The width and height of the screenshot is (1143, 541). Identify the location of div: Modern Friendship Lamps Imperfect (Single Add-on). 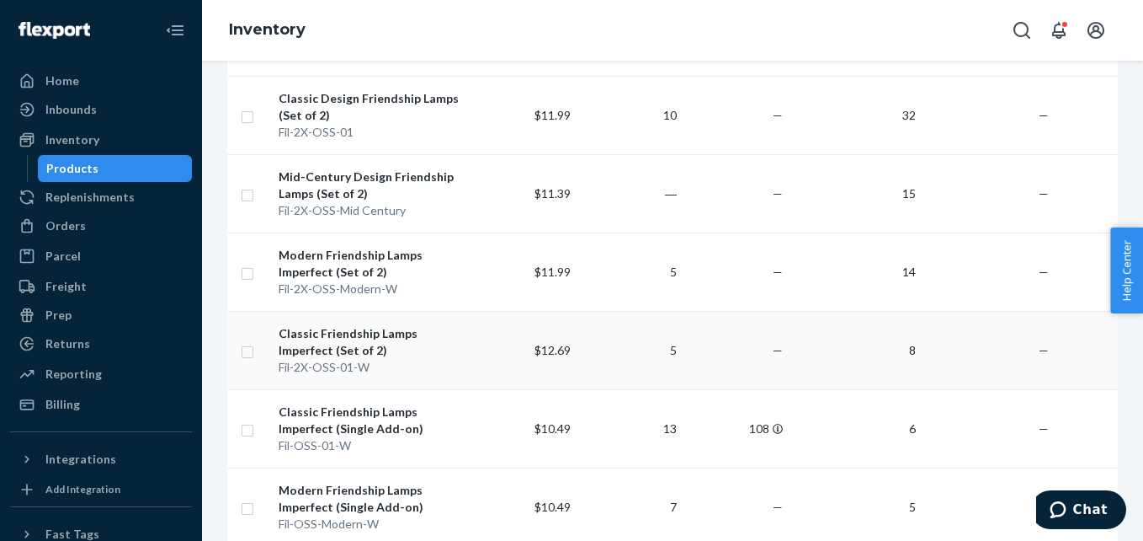
(371, 498).